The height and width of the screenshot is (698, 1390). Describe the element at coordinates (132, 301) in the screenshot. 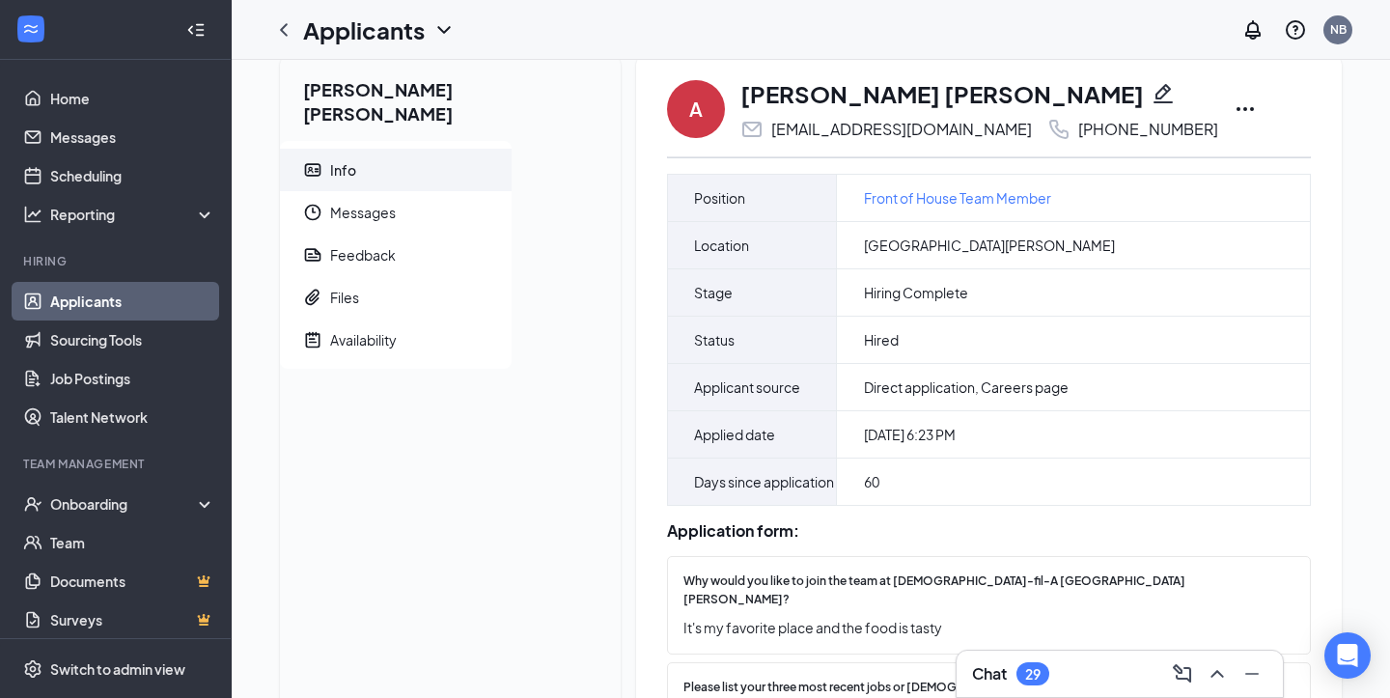

I see `a: Applicants` at that location.